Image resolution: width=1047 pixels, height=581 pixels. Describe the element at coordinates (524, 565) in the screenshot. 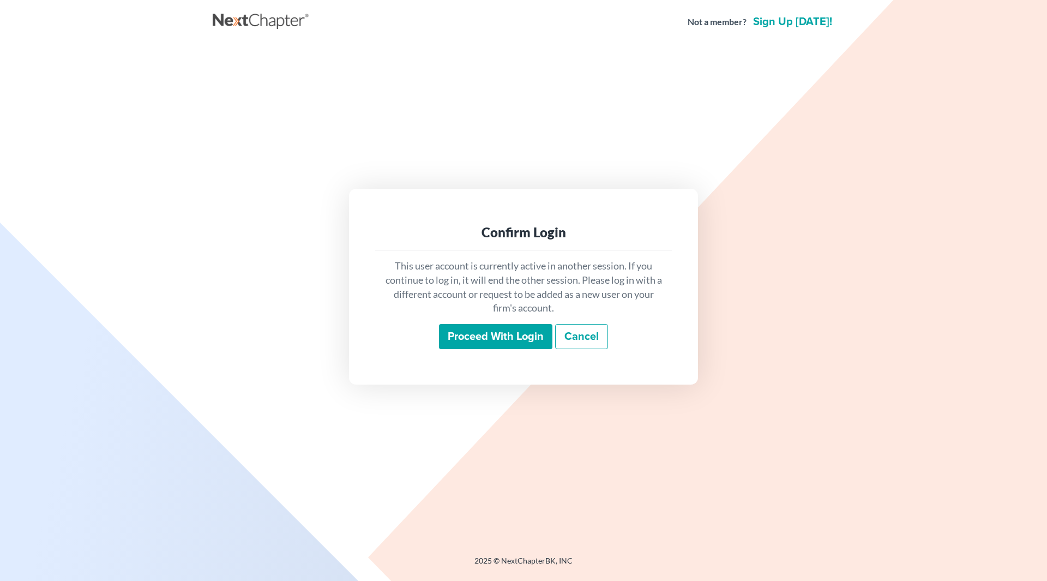

I see `div: 2025 © NextChapterBK, INC` at that location.